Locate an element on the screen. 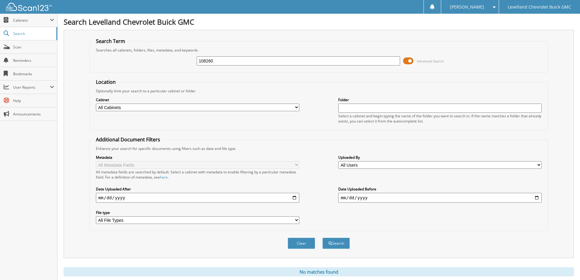 The height and width of the screenshot is (280, 580). button: Search is located at coordinates (336, 243).